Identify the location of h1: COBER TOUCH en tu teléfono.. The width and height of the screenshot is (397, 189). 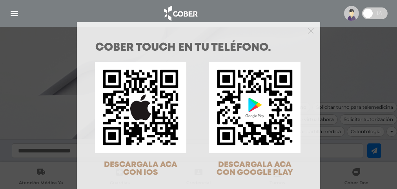
(198, 48).